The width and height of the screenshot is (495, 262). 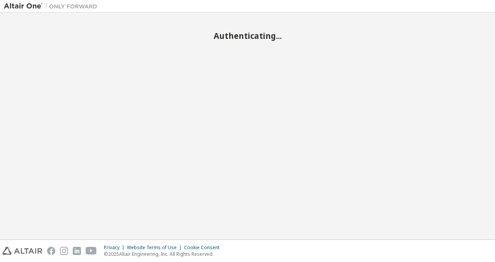 I want to click on img: Altair One, so click(x=52, y=6).